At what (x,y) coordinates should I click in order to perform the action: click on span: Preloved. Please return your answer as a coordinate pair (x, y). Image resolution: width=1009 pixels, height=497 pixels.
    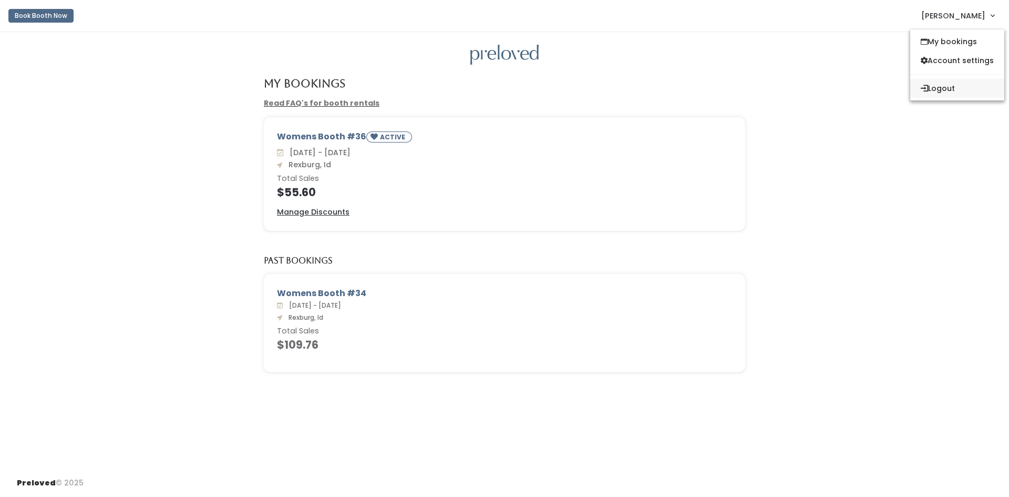
    Looking at the image, I should click on (36, 482).